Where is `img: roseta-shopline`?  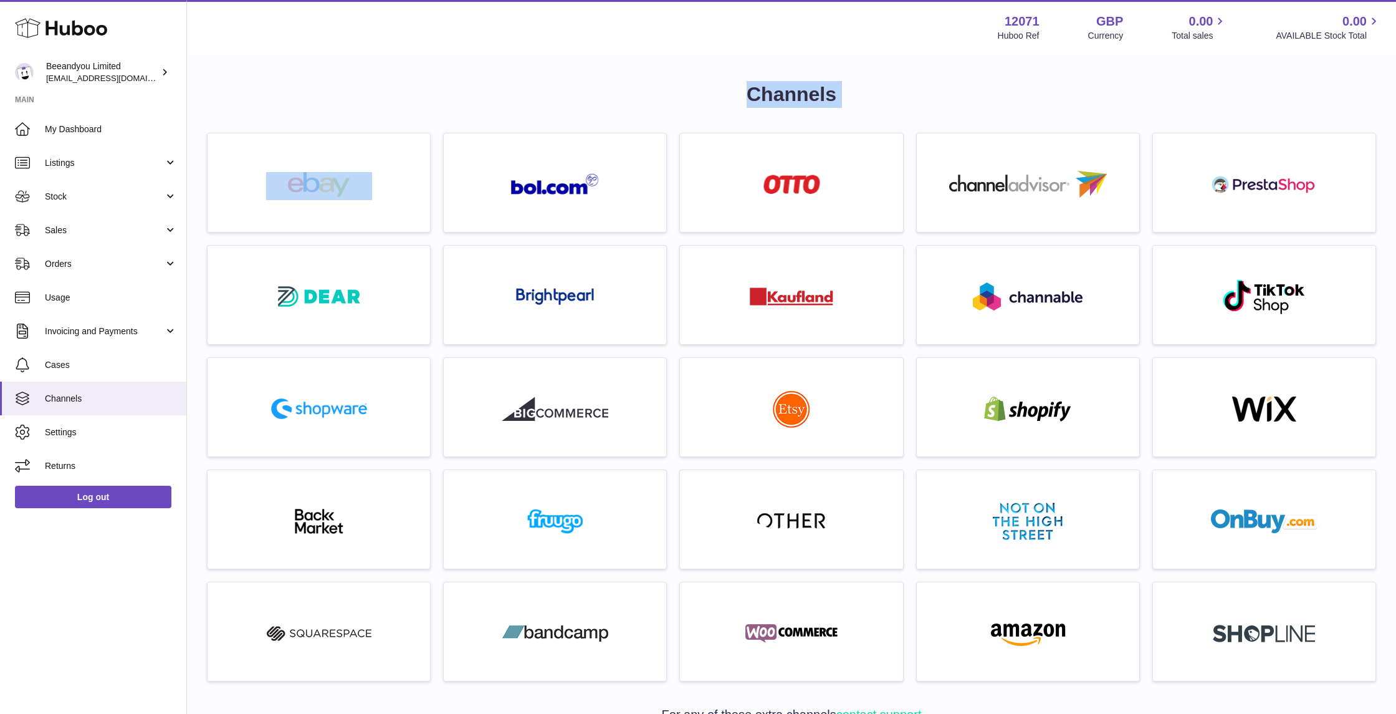 img: roseta-shopline is located at coordinates (1264, 633).